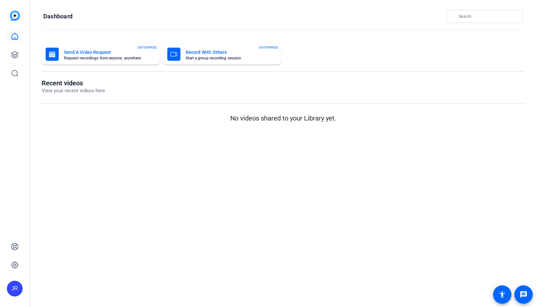 The height and width of the screenshot is (307, 536). Describe the element at coordinates (488, 16) in the screenshot. I see `input: Search` at that location.